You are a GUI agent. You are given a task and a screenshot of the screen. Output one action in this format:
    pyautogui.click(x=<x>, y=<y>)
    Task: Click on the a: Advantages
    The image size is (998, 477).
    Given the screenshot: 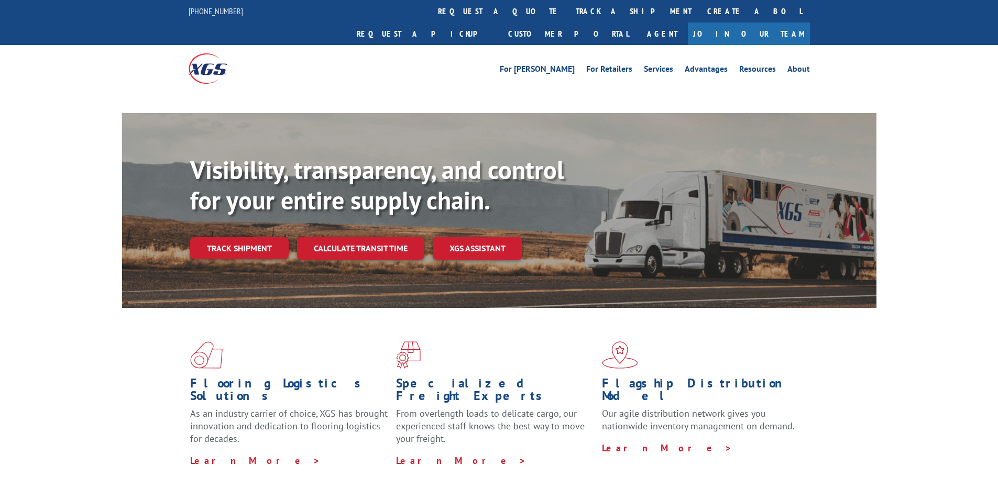 What is the action you would take?
    pyautogui.click(x=706, y=71)
    